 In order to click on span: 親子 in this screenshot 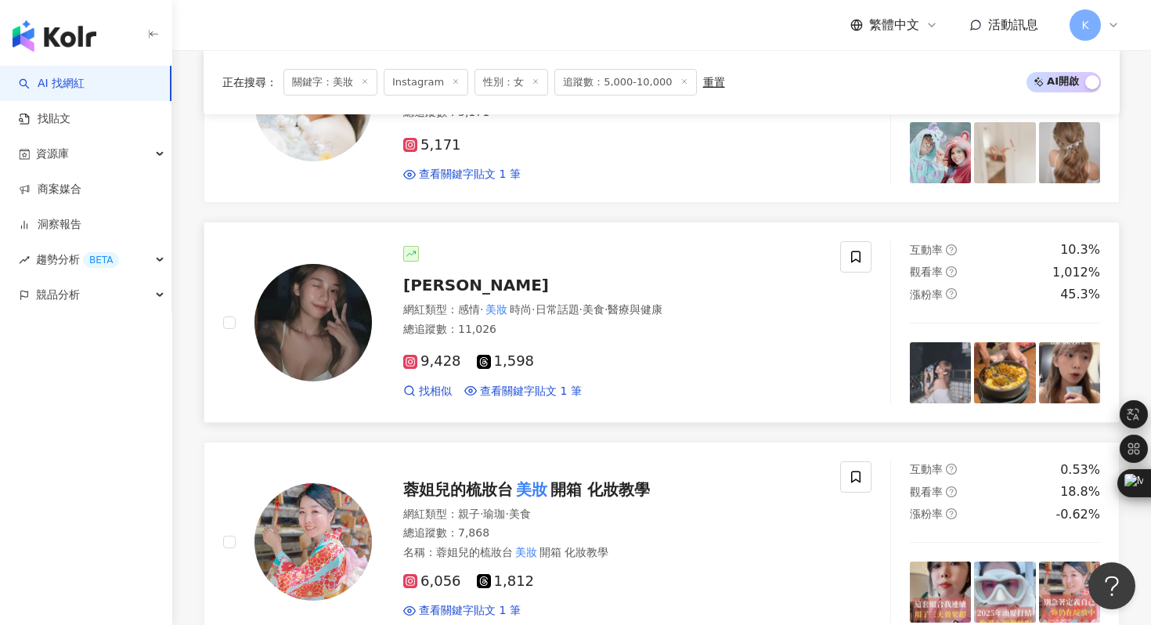, I will do `click(469, 514)`.